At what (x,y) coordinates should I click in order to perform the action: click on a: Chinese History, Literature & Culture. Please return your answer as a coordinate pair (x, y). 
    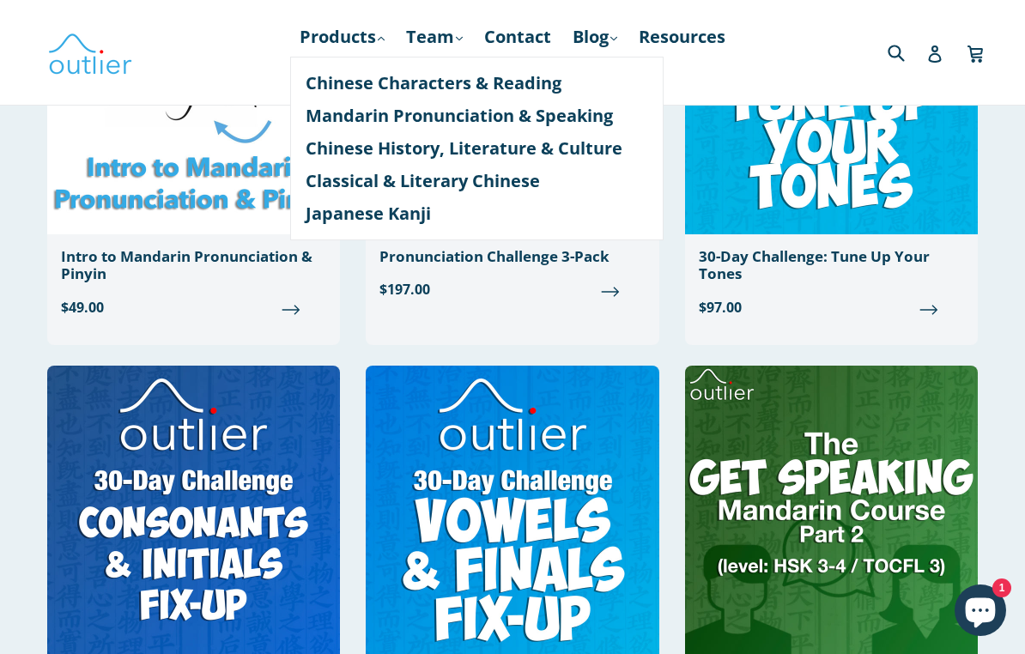
    Looking at the image, I should click on (476, 148).